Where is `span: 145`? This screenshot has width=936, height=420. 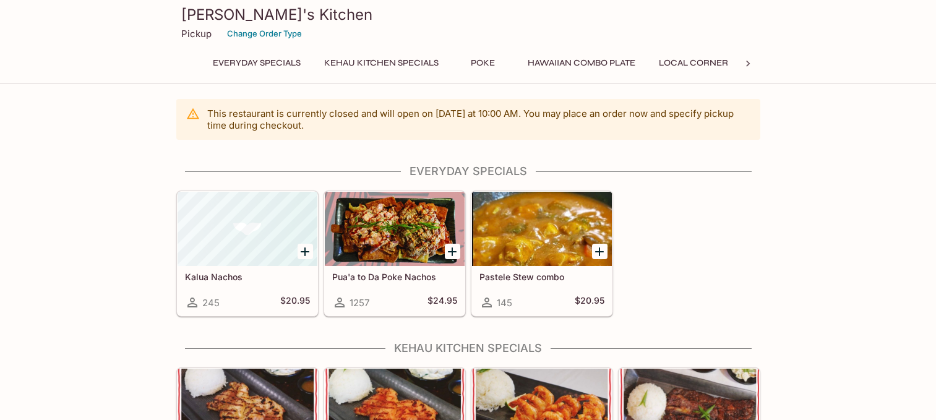
span: 145 is located at coordinates (504, 303).